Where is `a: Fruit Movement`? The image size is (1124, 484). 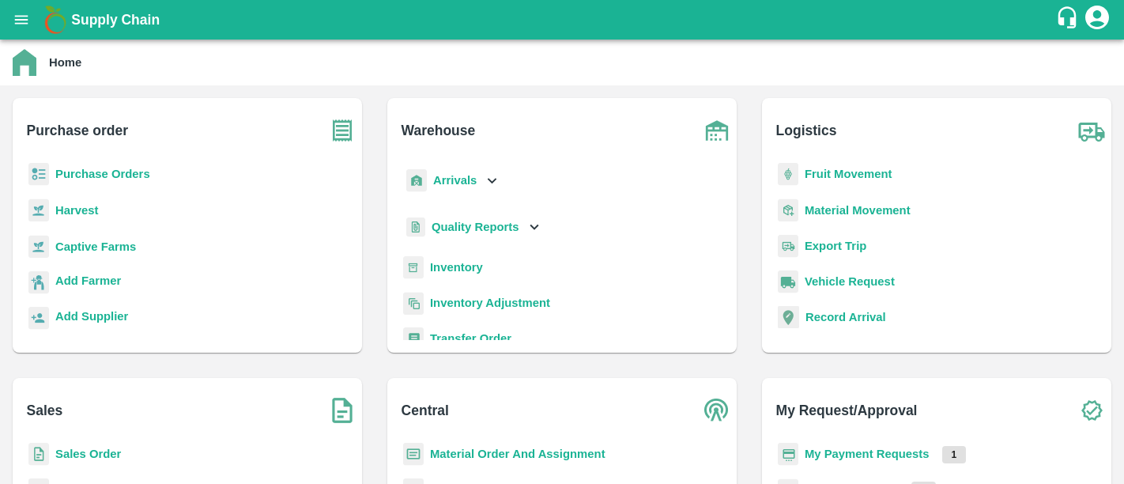
a: Fruit Movement is located at coordinates (848, 174).